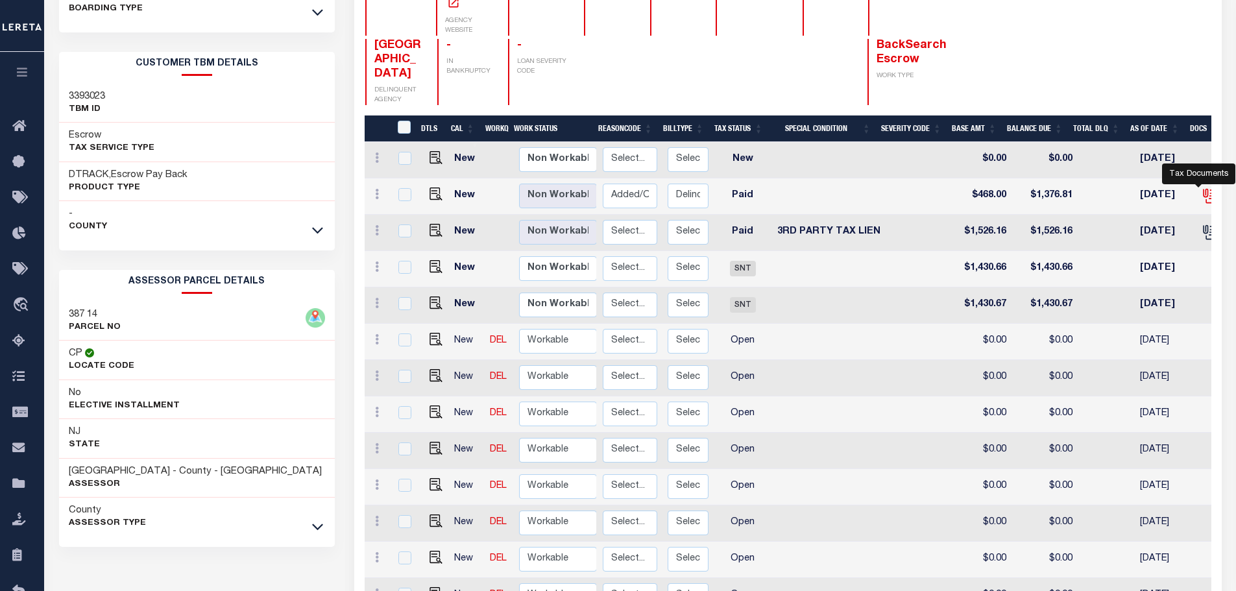 This screenshot has height=591, width=1236. I want to click on p: BOARDING TYPE, so click(106, 9).